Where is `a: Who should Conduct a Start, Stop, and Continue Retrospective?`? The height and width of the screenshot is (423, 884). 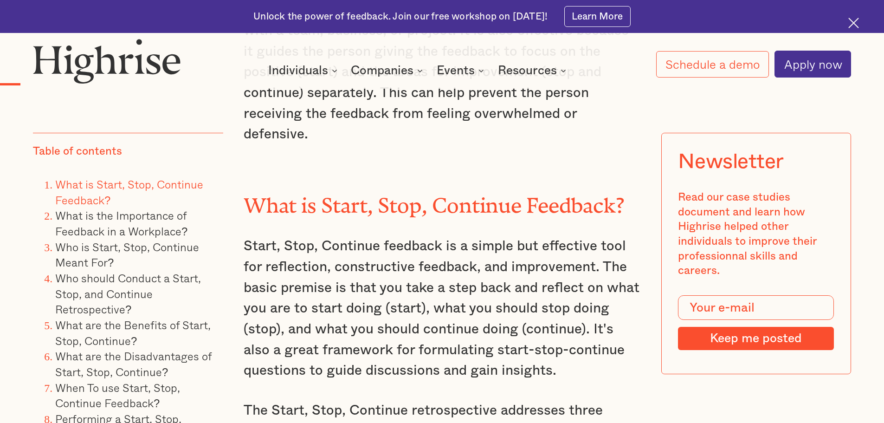
a: Who should Conduct a Start, Stop, and Continue Retrospective? is located at coordinates (128, 293).